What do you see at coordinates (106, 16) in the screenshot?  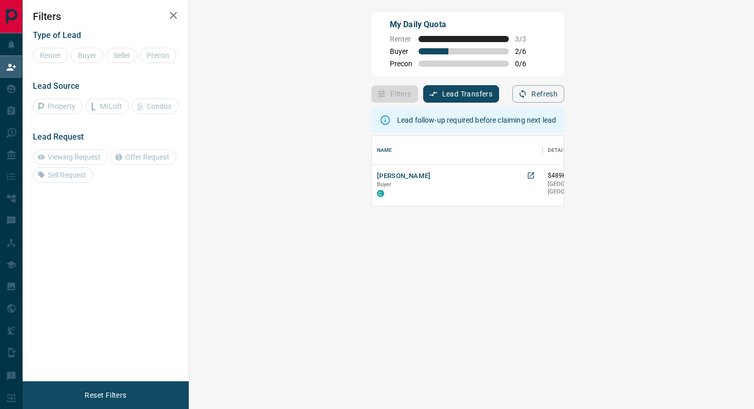 I see `h2: Filters` at bounding box center [106, 16].